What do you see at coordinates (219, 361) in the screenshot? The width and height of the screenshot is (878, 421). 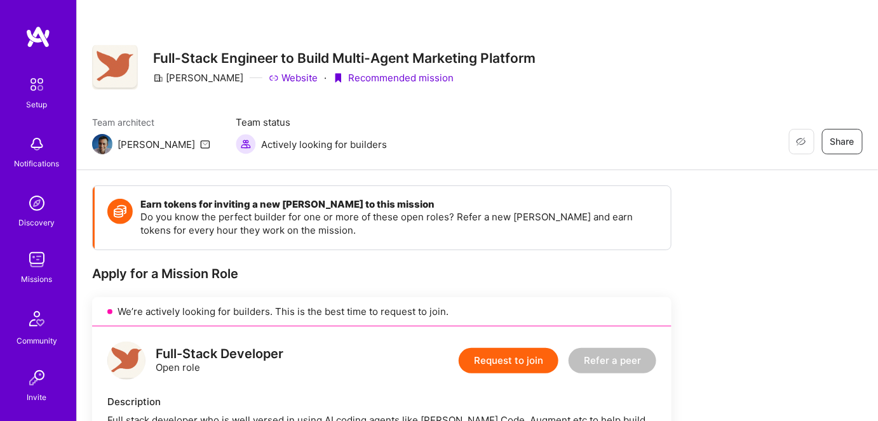 I see `div: Open role` at bounding box center [219, 361].